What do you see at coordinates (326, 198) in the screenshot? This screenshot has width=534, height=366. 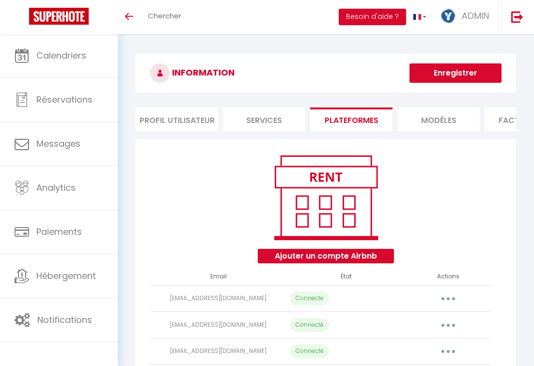 I see `img: rent.png` at bounding box center [326, 198].